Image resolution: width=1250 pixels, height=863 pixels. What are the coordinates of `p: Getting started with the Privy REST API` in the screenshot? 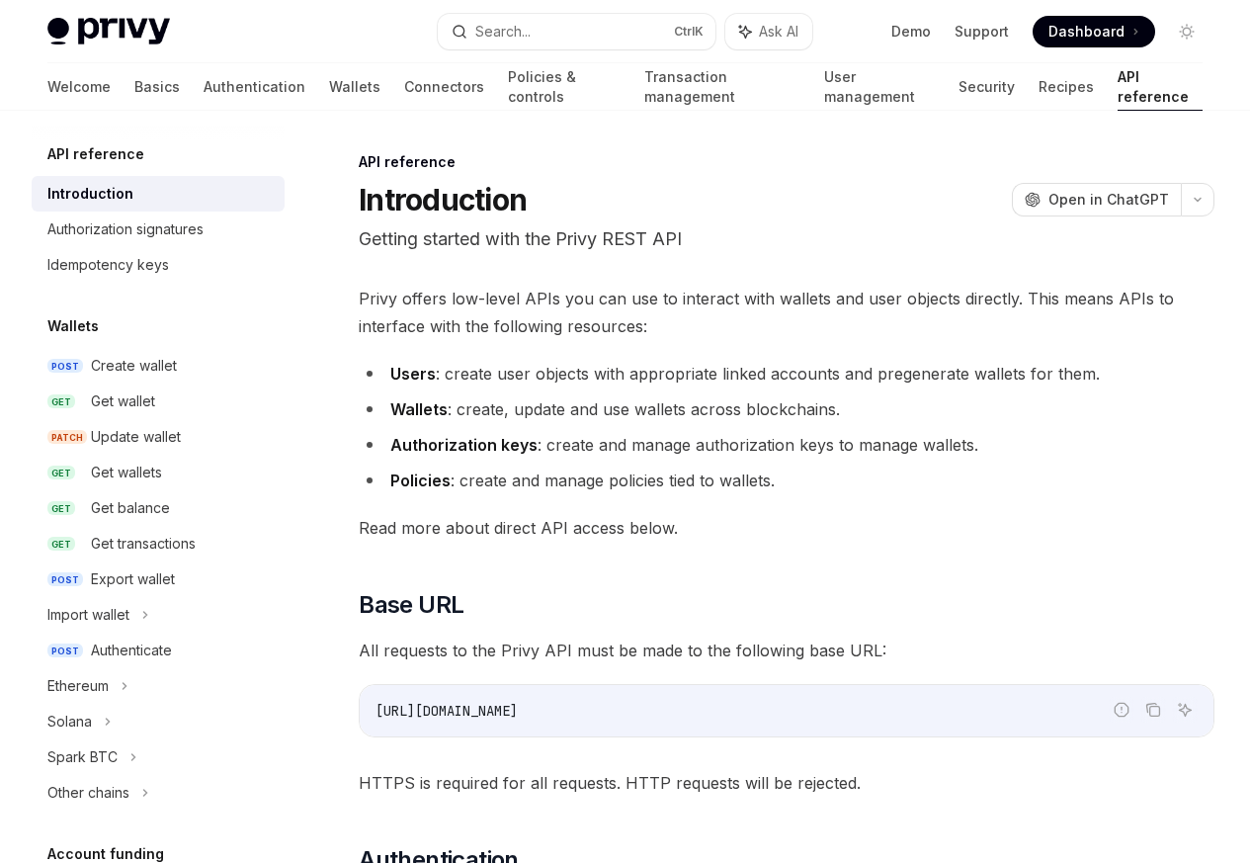 It's located at (787, 239).